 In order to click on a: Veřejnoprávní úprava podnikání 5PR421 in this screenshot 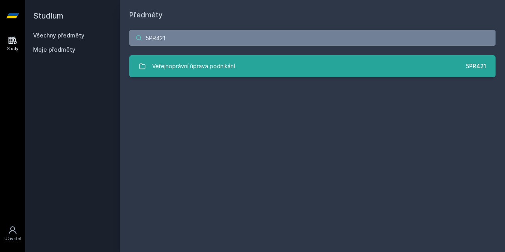, I will do `click(312, 66)`.